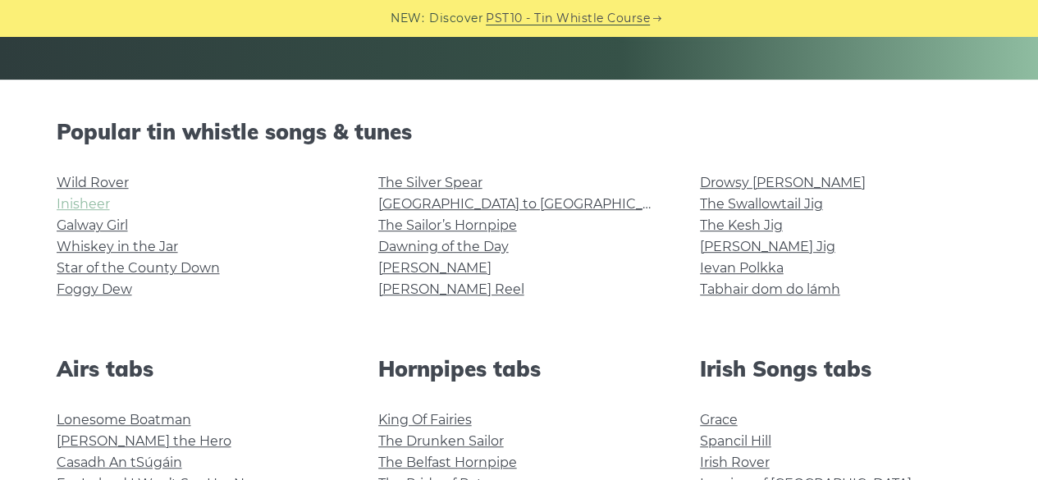  I want to click on a: Irish Rover, so click(734, 462).